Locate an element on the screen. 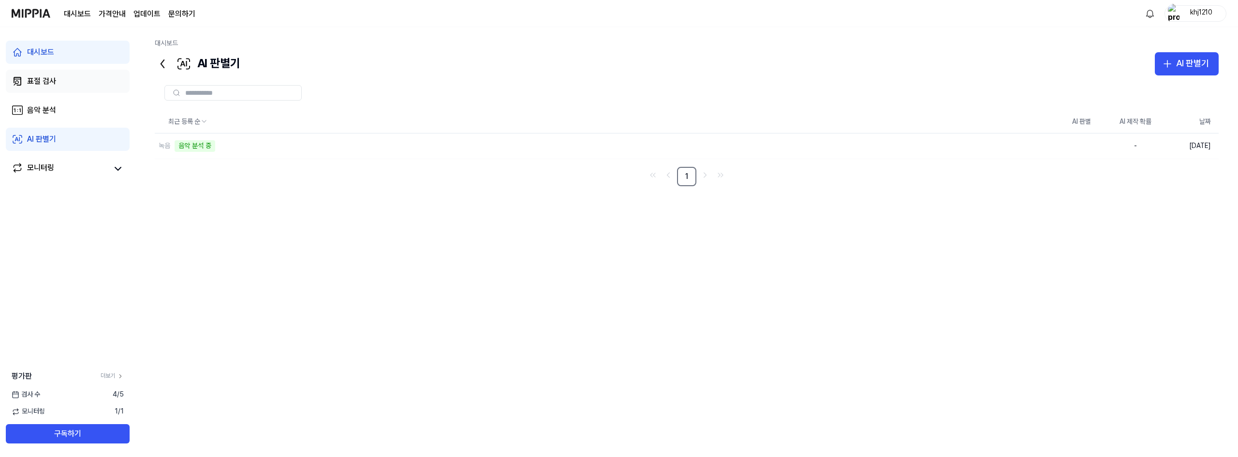  a: 모니터링 is located at coordinates (60, 169).